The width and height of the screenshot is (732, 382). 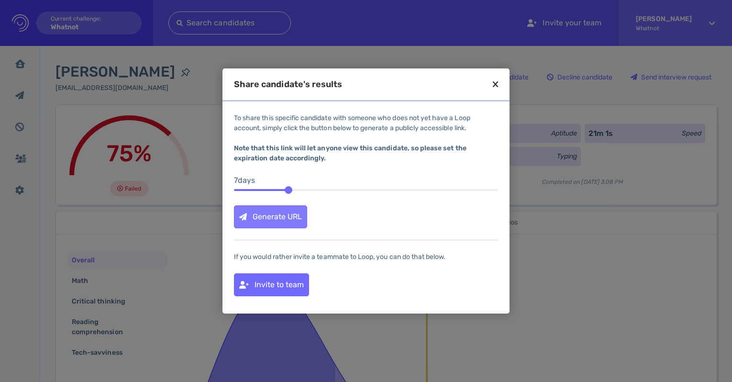 What do you see at coordinates (271, 285) in the screenshot?
I see `div: Invite to team` at bounding box center [271, 285].